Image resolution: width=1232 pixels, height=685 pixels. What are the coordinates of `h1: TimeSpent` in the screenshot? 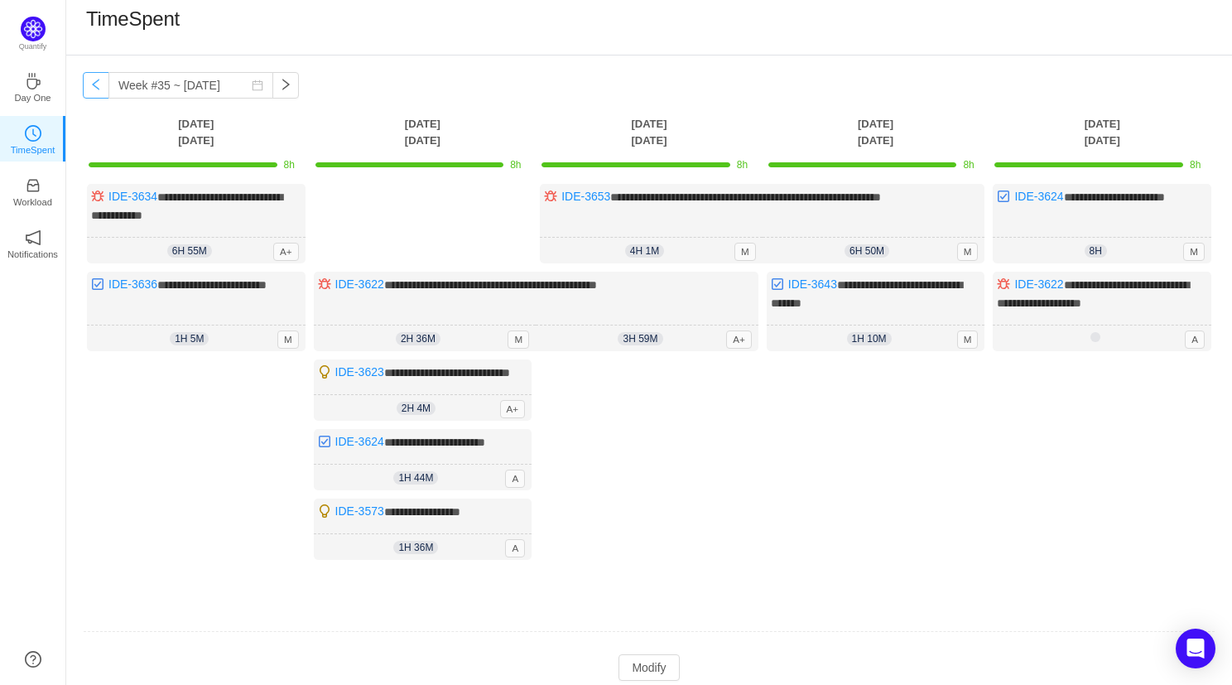 It's located at (132, 19).